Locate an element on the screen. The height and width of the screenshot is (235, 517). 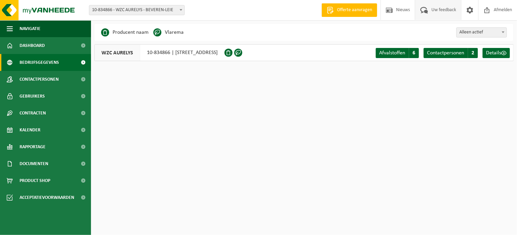
span: 10-834866 - WZC AURELYS - BEVEREN-LEIE is located at coordinates (137, 10).